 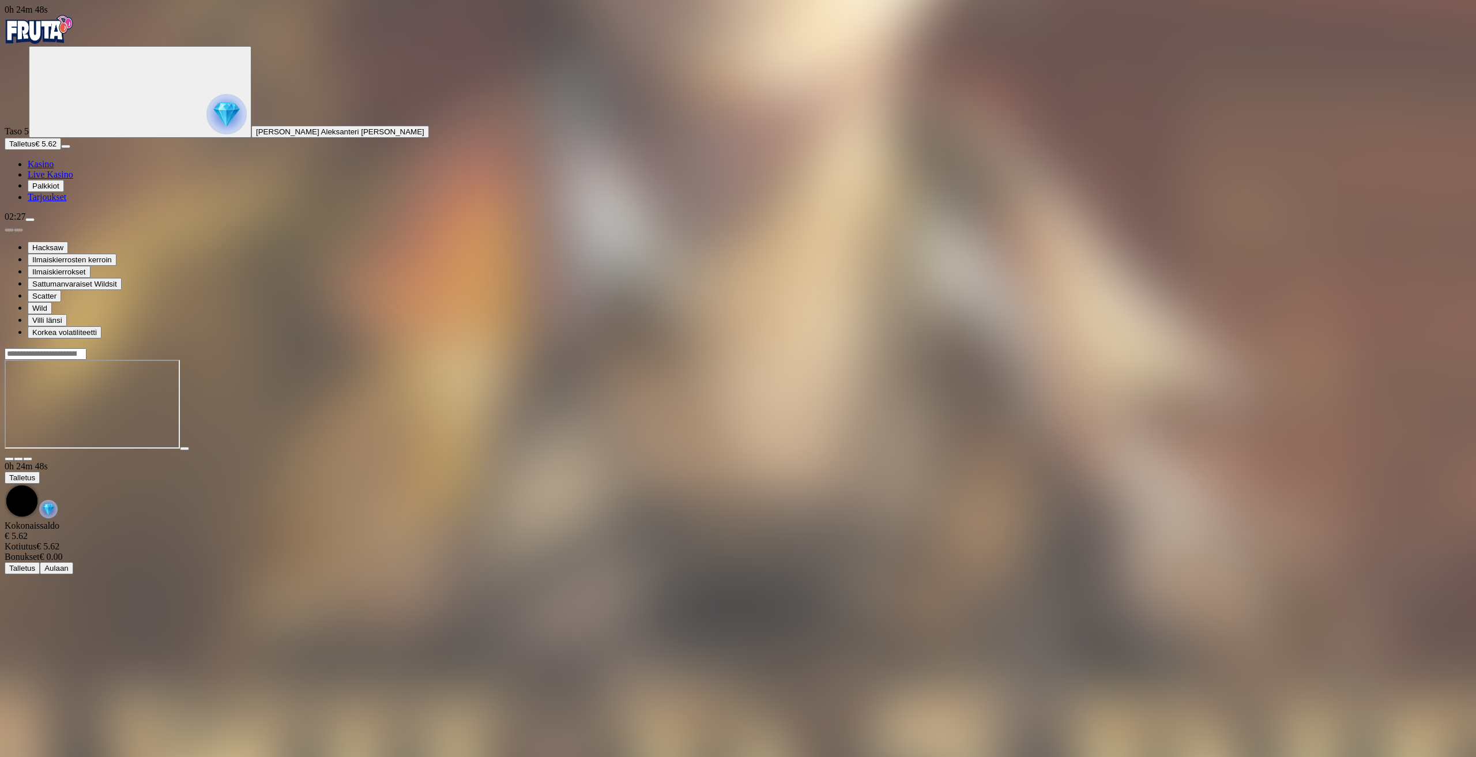 I want to click on a: Kasino, so click(x=40, y=164).